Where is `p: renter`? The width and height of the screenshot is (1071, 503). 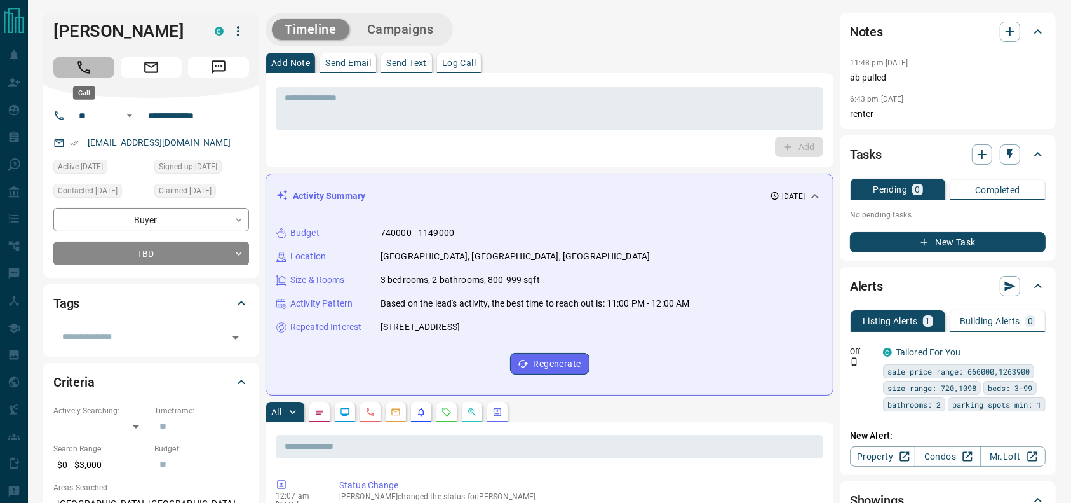
p: renter is located at coordinates (948, 114).